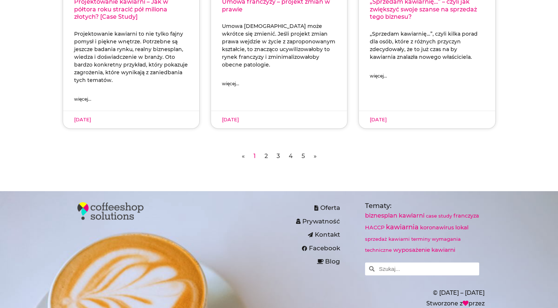 This screenshot has width=558, height=308. Describe the element at coordinates (427, 46) in the screenshot. I see `p: „Sprzedam kawiarnię…”, czyli kilka porad dla osób, które z różnych przyczyn zdecydowały, że to ju...` at that location.